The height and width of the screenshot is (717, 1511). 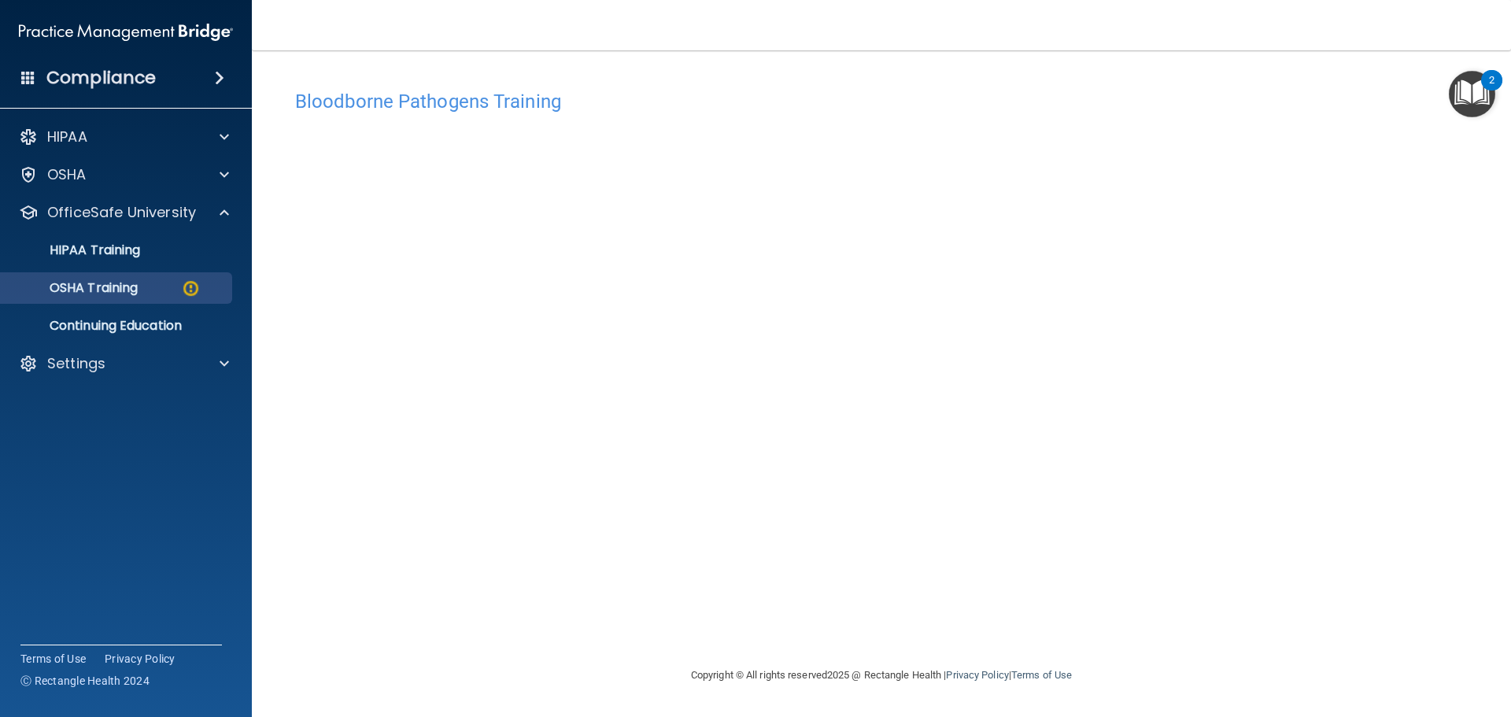 I want to click on p: OfficeSafe University, so click(x=121, y=212).